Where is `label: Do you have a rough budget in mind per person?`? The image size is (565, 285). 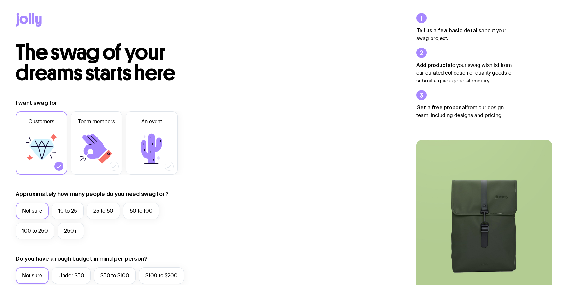
label: Do you have a rough budget in mind per person? is located at coordinates (82, 259).